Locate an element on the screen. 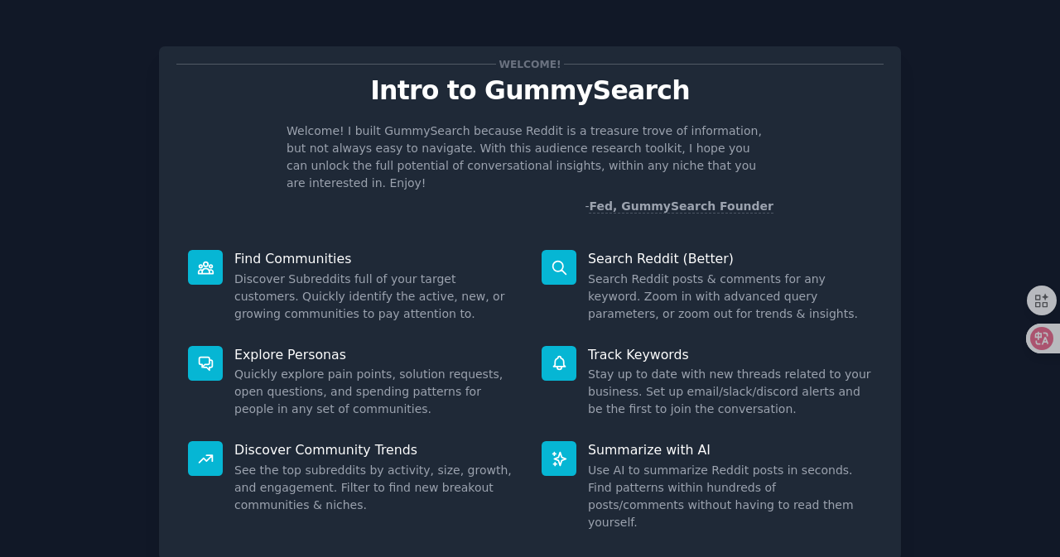 Image resolution: width=1060 pixels, height=557 pixels. p: Intro to GummySearch is located at coordinates (530, 90).